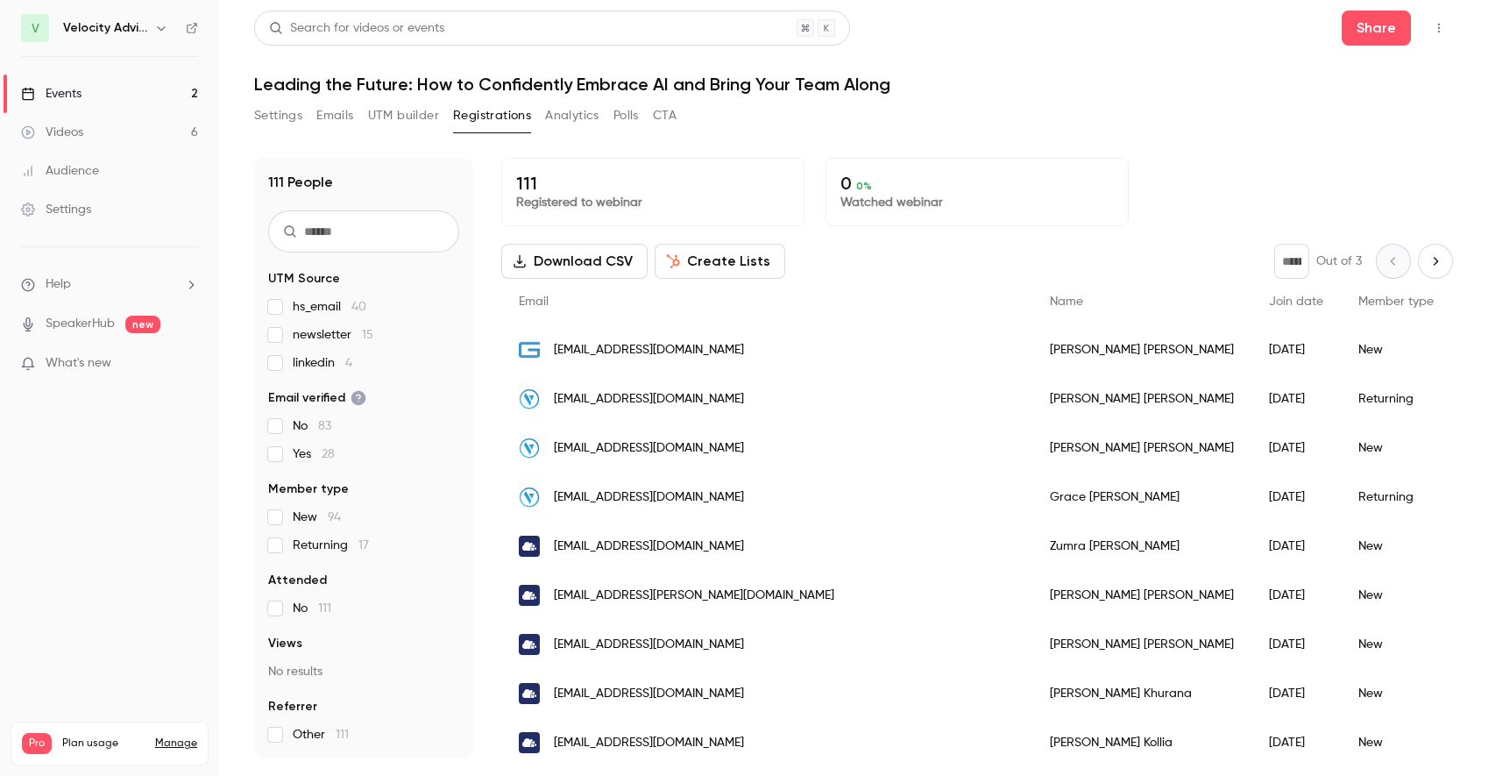  I want to click on img: grovexxiii.com, so click(529, 350).